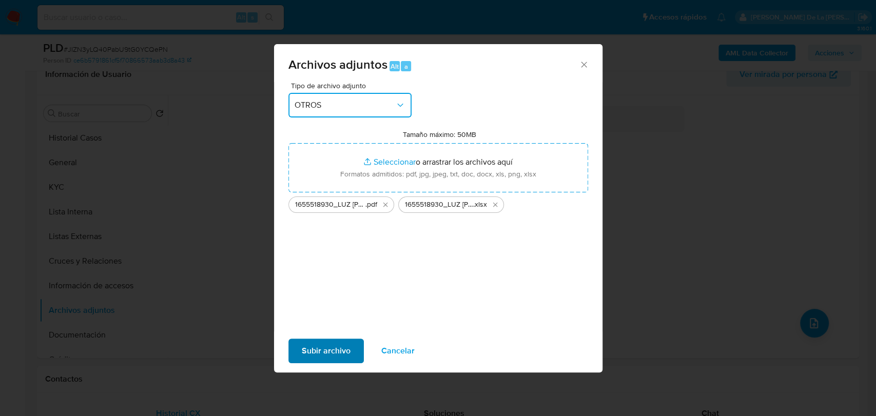  What do you see at coordinates (350, 105) in the screenshot?
I see `button: OTROS` at bounding box center [350, 105].